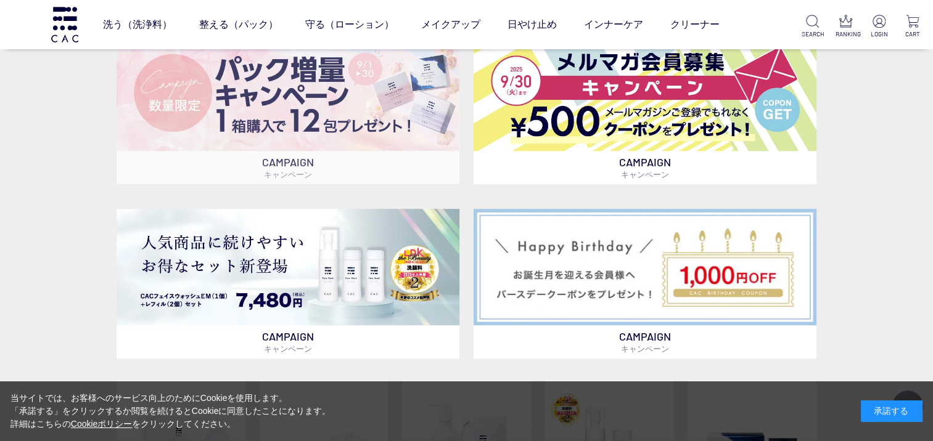 This screenshot has width=933, height=441. Describe the element at coordinates (645, 110) in the screenshot. I see `a: メルマガ会員募集 メルマガ会員募集 CAMPAIGNキャンペーン` at that location.